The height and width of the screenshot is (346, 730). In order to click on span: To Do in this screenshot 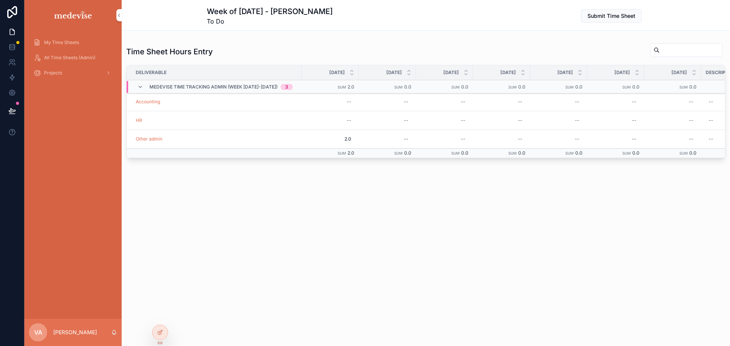, I will do `click(270, 21)`.